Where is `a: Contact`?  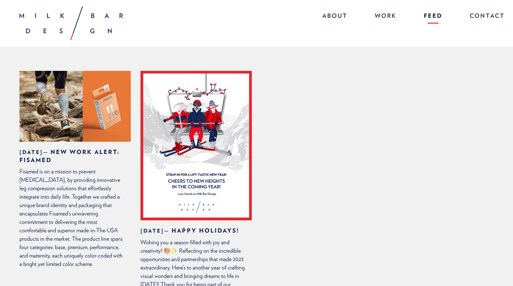
a: Contact is located at coordinates (484, 16).